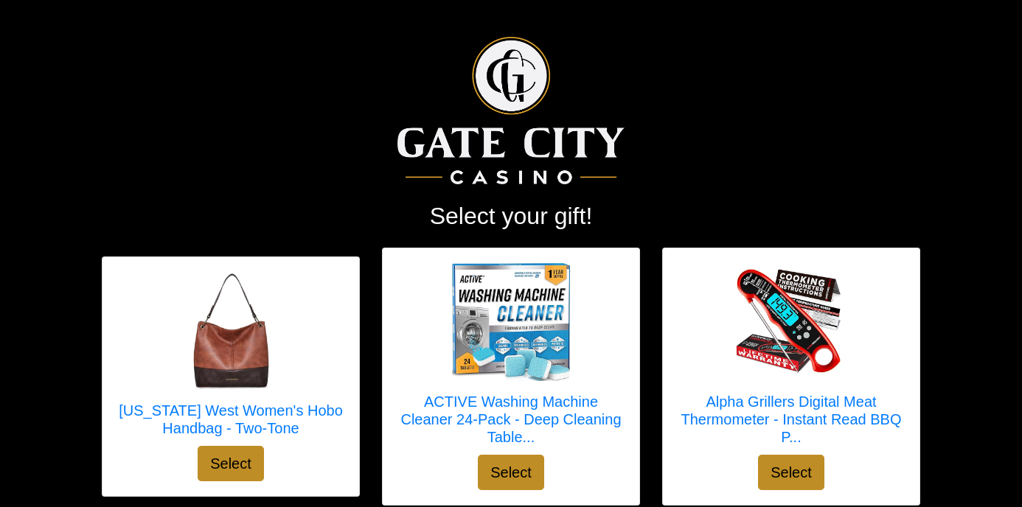 The height and width of the screenshot is (507, 1022). Describe the element at coordinates (511, 359) in the screenshot. I see `a: ACTIVE Washing Machine Cleaner 24-Pack - Deep Cleaning Tablets ACTIVE Washing Machine Cleaner 24-...` at that location.